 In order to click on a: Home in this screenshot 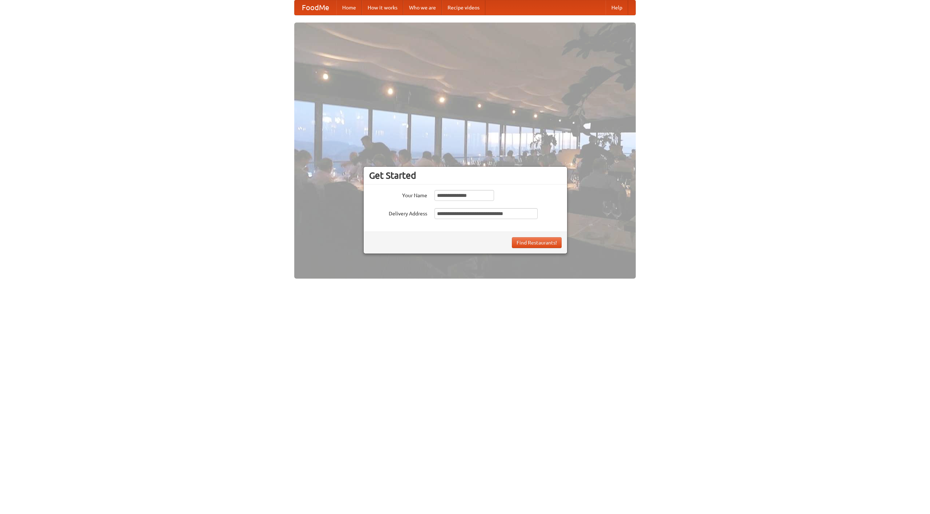, I will do `click(349, 8)`.